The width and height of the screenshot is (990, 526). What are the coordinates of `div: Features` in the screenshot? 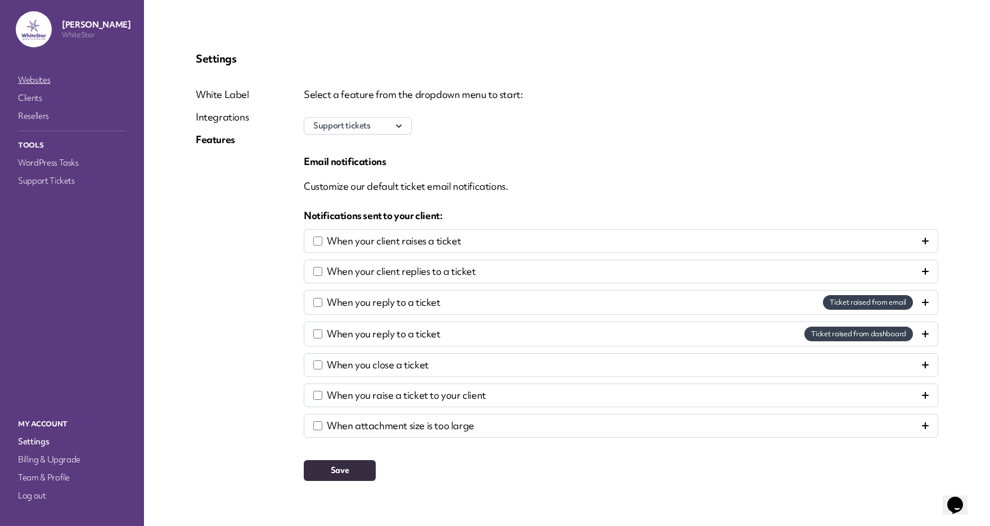 It's located at (222, 140).